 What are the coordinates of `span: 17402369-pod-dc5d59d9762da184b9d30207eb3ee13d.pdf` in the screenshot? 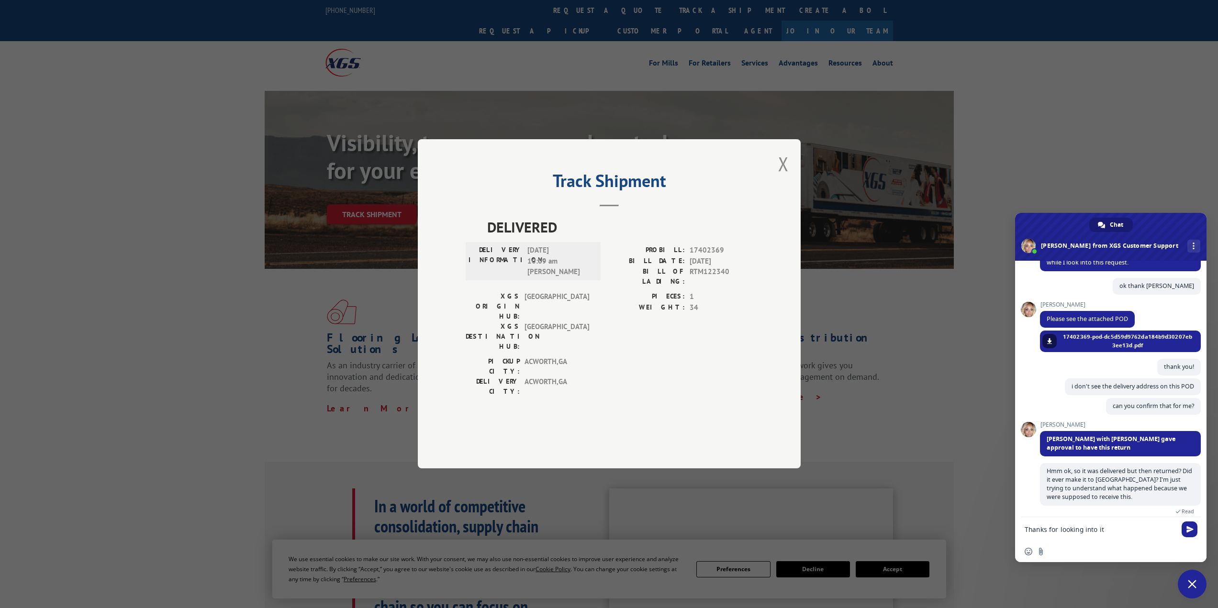 It's located at (1128, 341).